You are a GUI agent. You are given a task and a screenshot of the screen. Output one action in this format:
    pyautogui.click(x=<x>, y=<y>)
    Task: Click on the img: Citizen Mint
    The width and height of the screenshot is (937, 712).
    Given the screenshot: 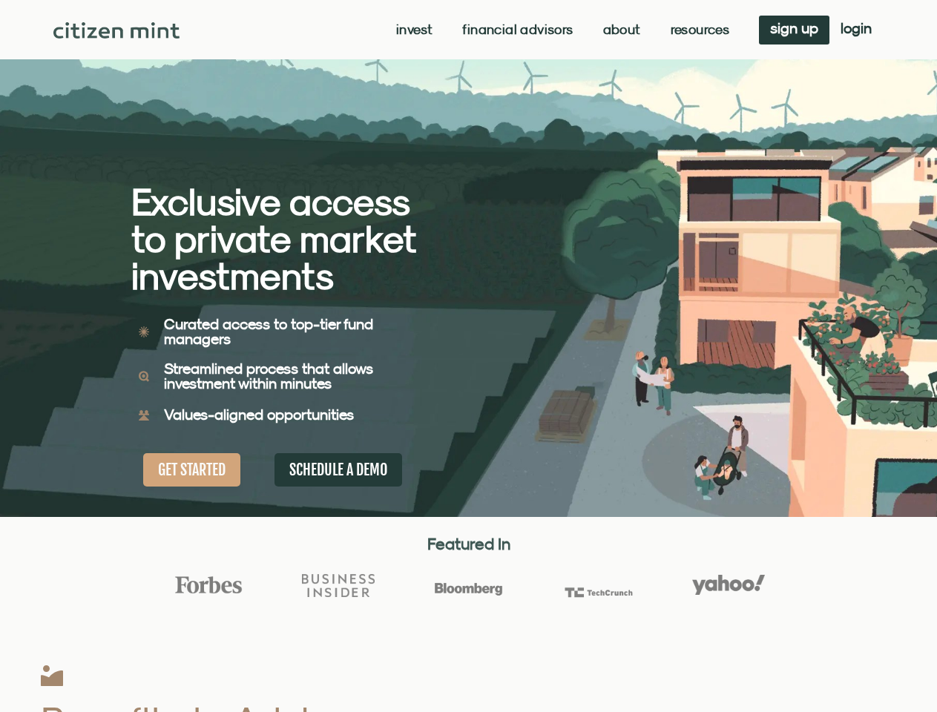 What is the action you would take?
    pyautogui.click(x=116, y=30)
    